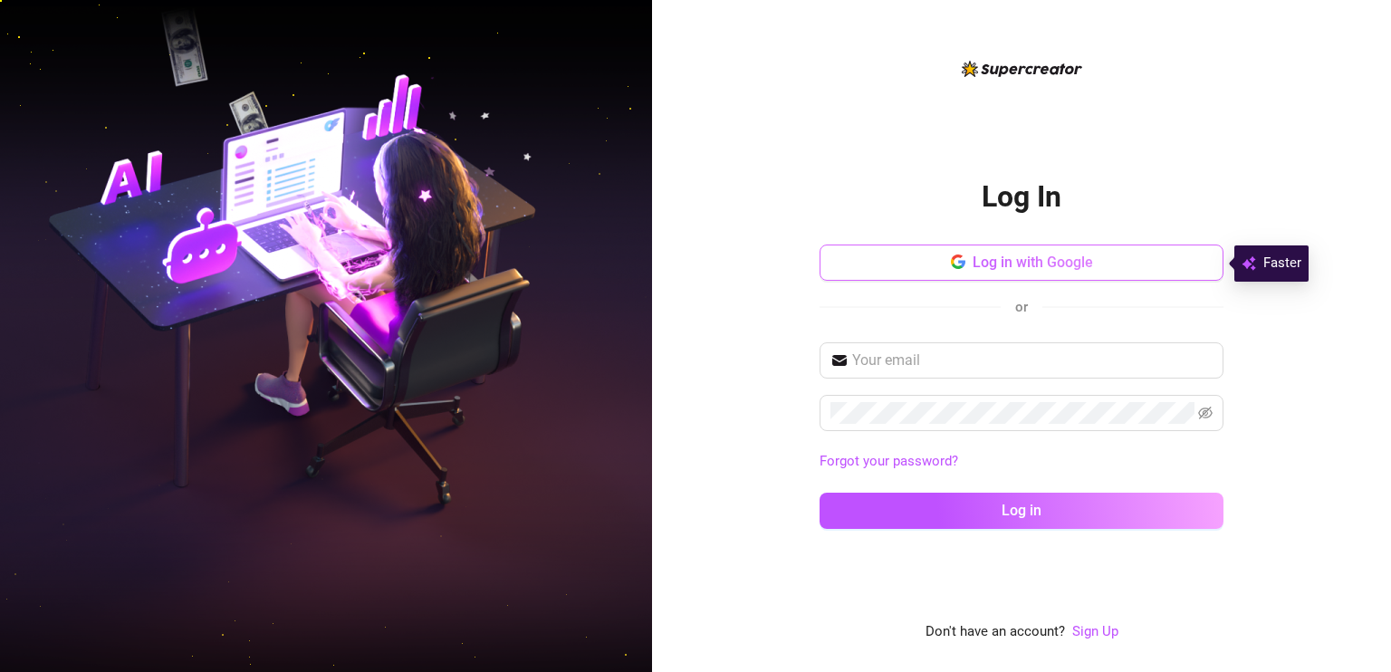  Describe the element at coordinates (1282, 264) in the screenshot. I see `span: Faster` at that location.